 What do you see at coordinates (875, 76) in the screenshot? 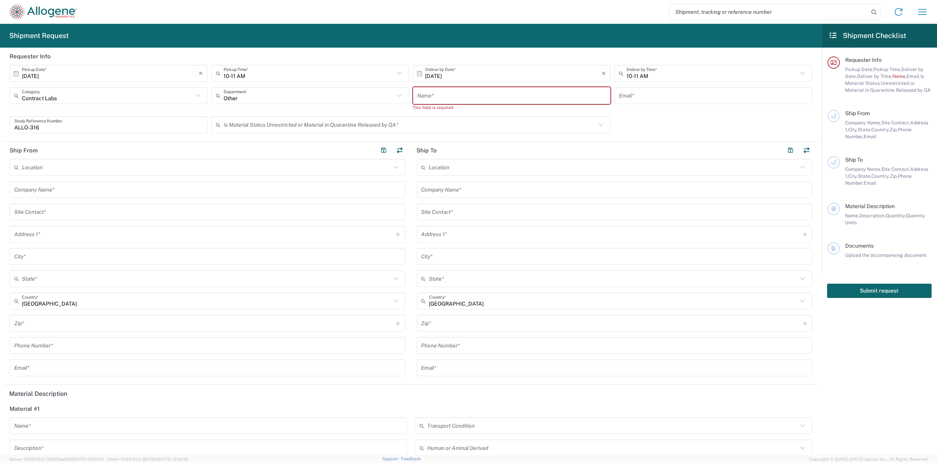
I see `span: Deliver by Time,` at bounding box center [875, 76].